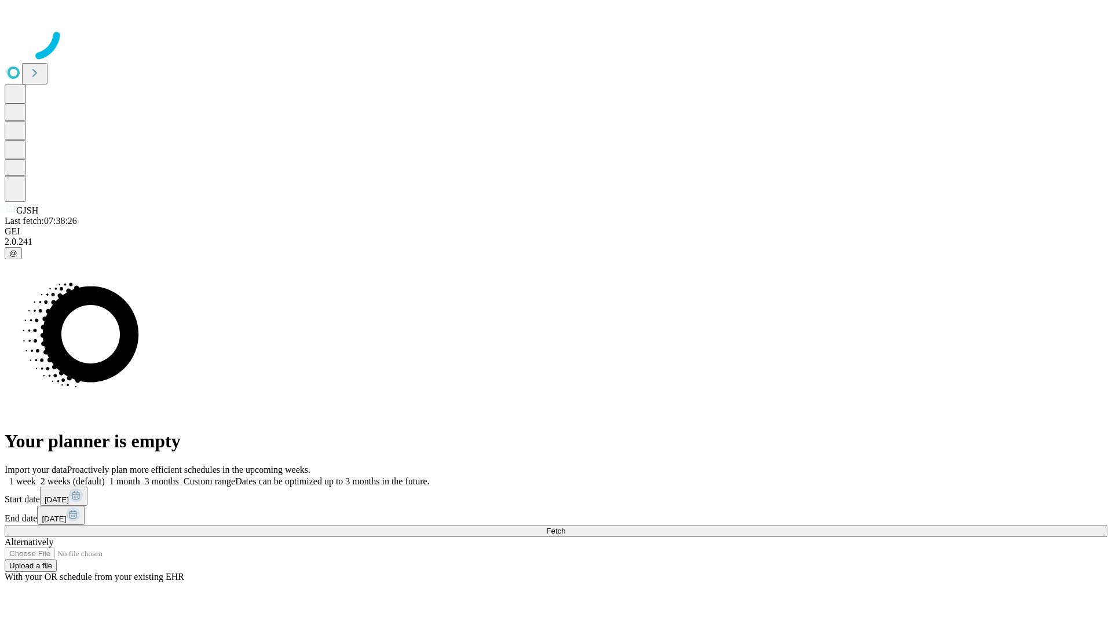 The width and height of the screenshot is (1112, 625). I want to click on span: Proactively plan more efficient schedules in the upcoming weeks., so click(189, 470).